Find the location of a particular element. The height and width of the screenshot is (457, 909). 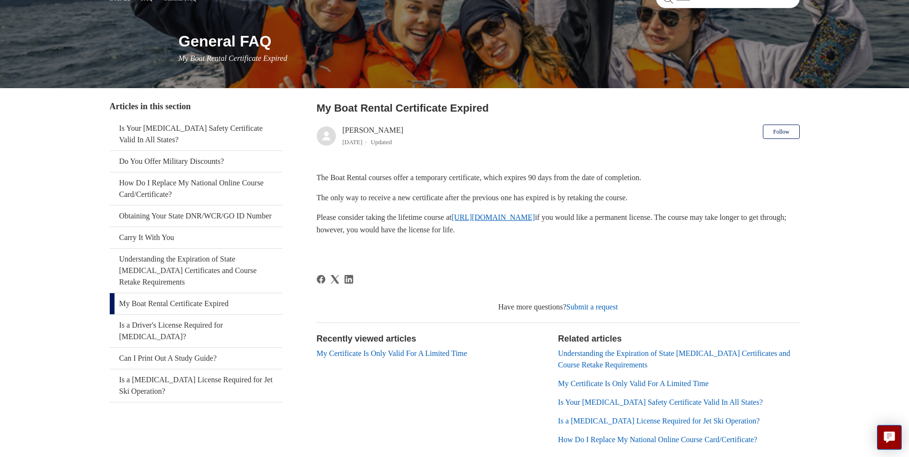

a: Obtaining Your State DNR/WCR/GO ID Number is located at coordinates (196, 216).